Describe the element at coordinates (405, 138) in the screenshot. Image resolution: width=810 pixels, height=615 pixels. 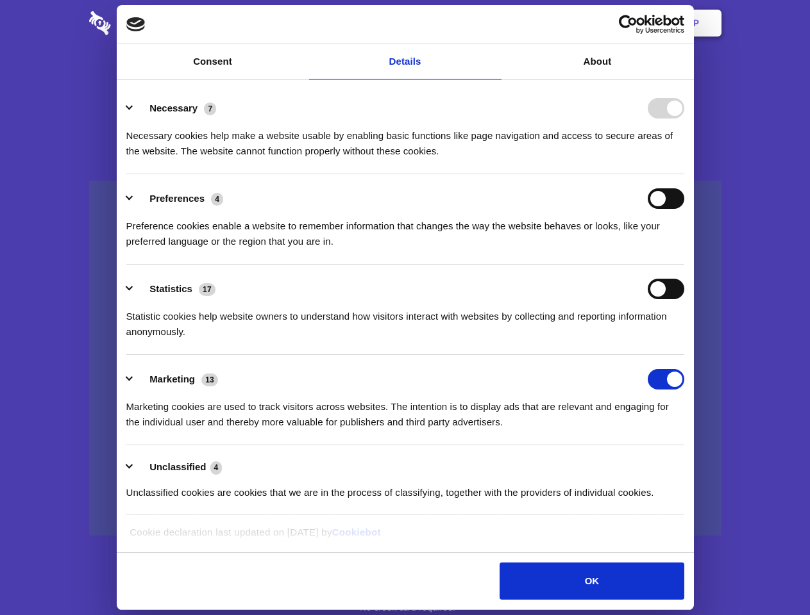
I see `h4: Auto-redaction of sensitive data, encrypted data sharing and self-destructing private chats. Shar...` at that location.